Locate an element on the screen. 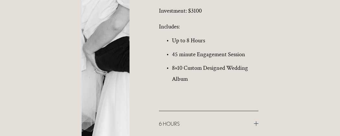  p: 8×10 Custom Designed Wedding Album is located at coordinates (214, 73).